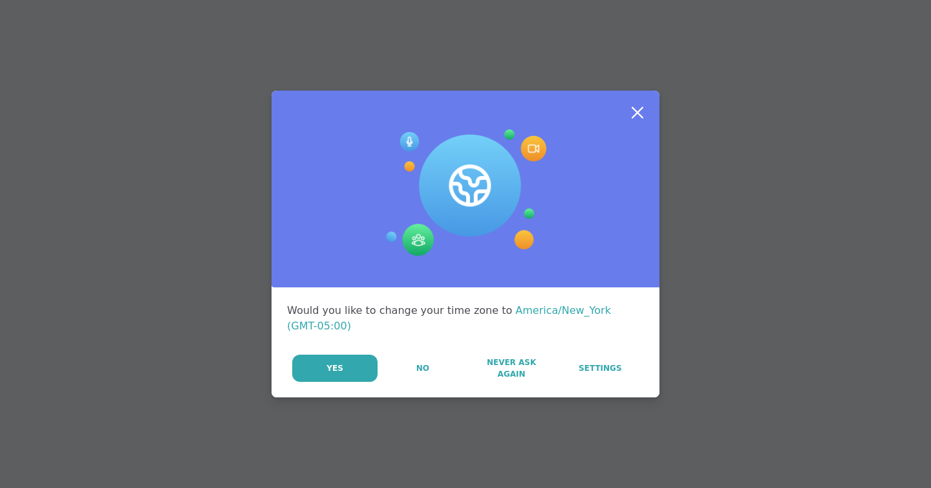 The height and width of the screenshot is (488, 931). Describe the element at coordinates (423, 368) in the screenshot. I see `span: No` at that location.